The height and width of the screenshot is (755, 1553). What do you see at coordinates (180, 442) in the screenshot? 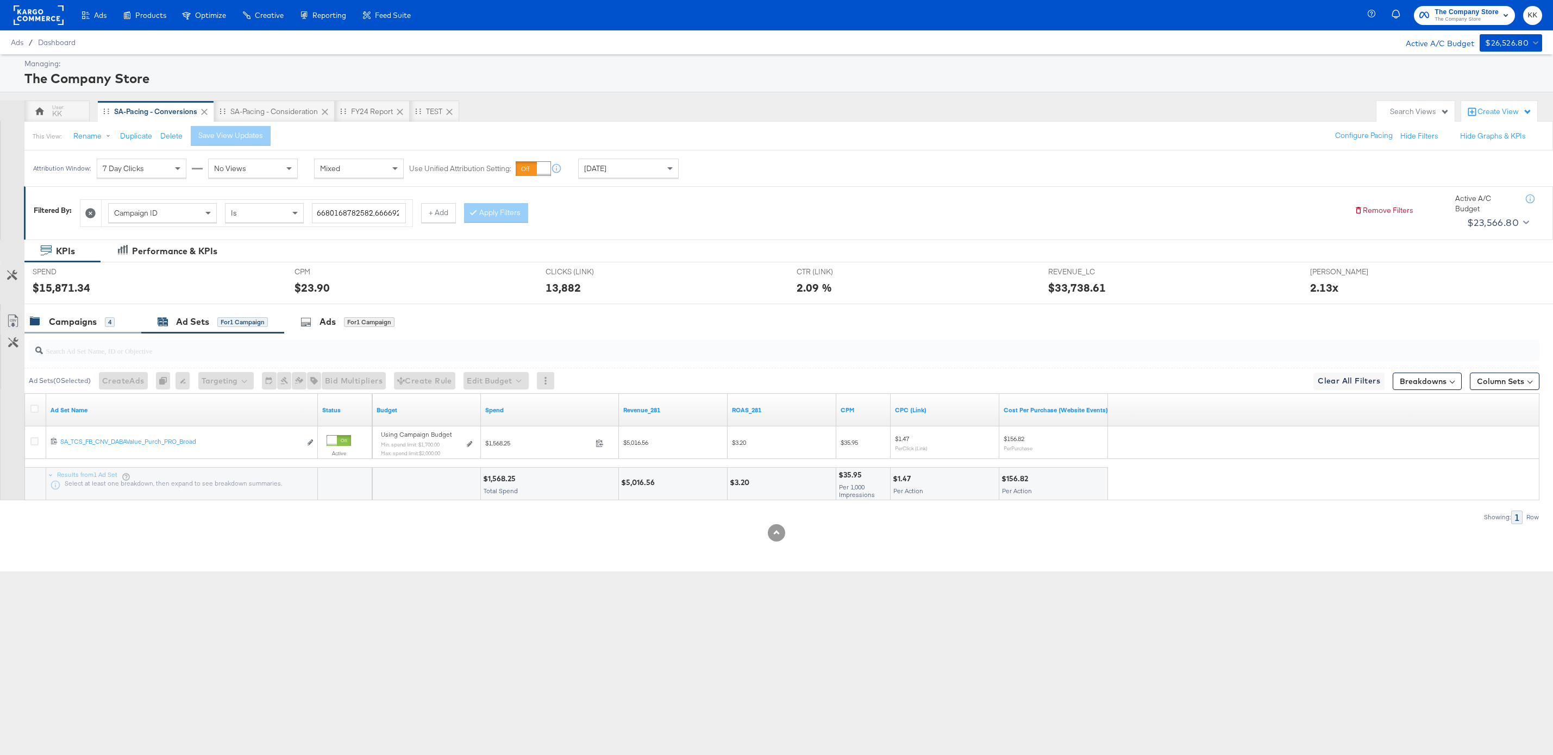
I see `div: SA_TCS_FB_CNV_DABAValue_Purch_PRO_Broad` at bounding box center [180, 442].